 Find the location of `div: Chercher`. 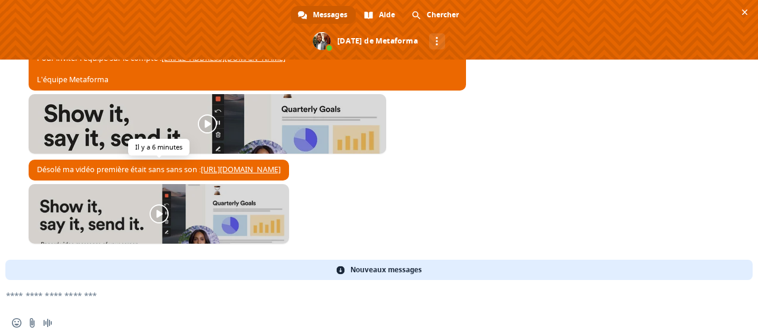

div: Chercher is located at coordinates (436, 15).